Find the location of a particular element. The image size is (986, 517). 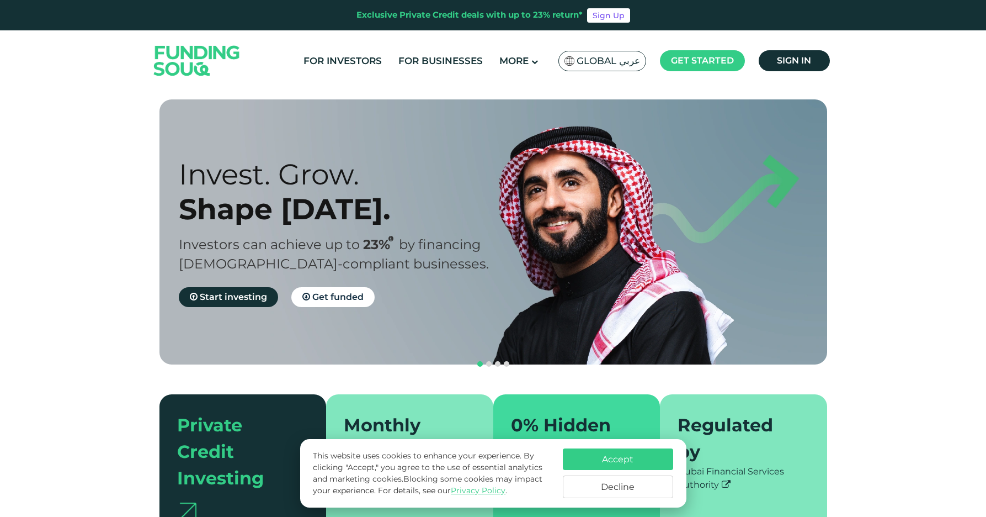

div: 0% Hidden Fees is located at coordinates (570, 438).